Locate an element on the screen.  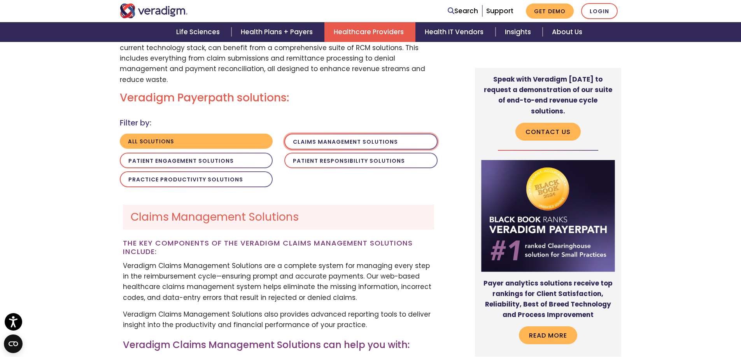
a: Health IT Vendors is located at coordinates (455, 32).